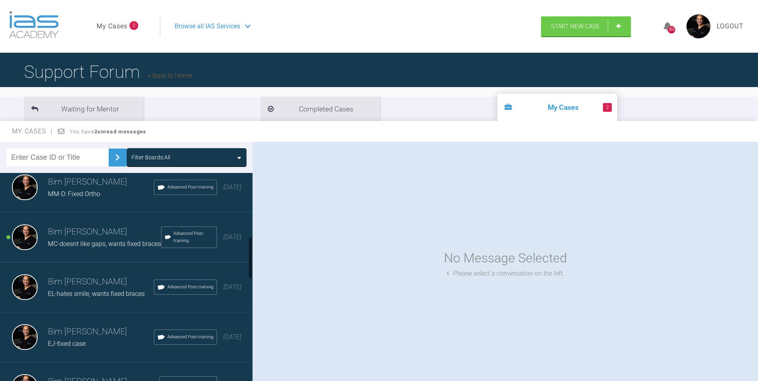  Describe the element at coordinates (112, 26) in the screenshot. I see `a: My Cases` at that location.